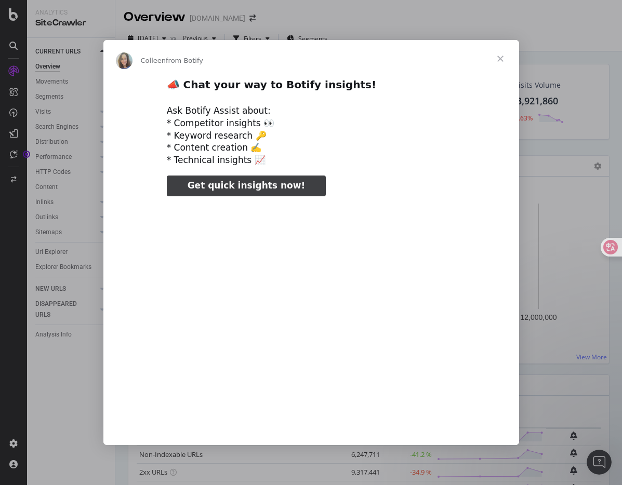 The height and width of the screenshot is (485, 622). I want to click on span: Colleen, so click(153, 60).